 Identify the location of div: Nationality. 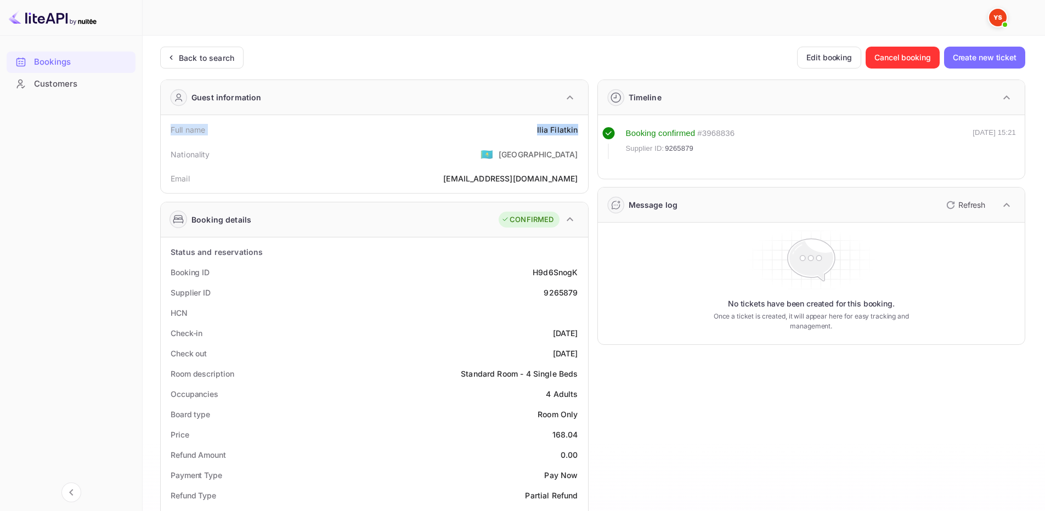
(190, 154).